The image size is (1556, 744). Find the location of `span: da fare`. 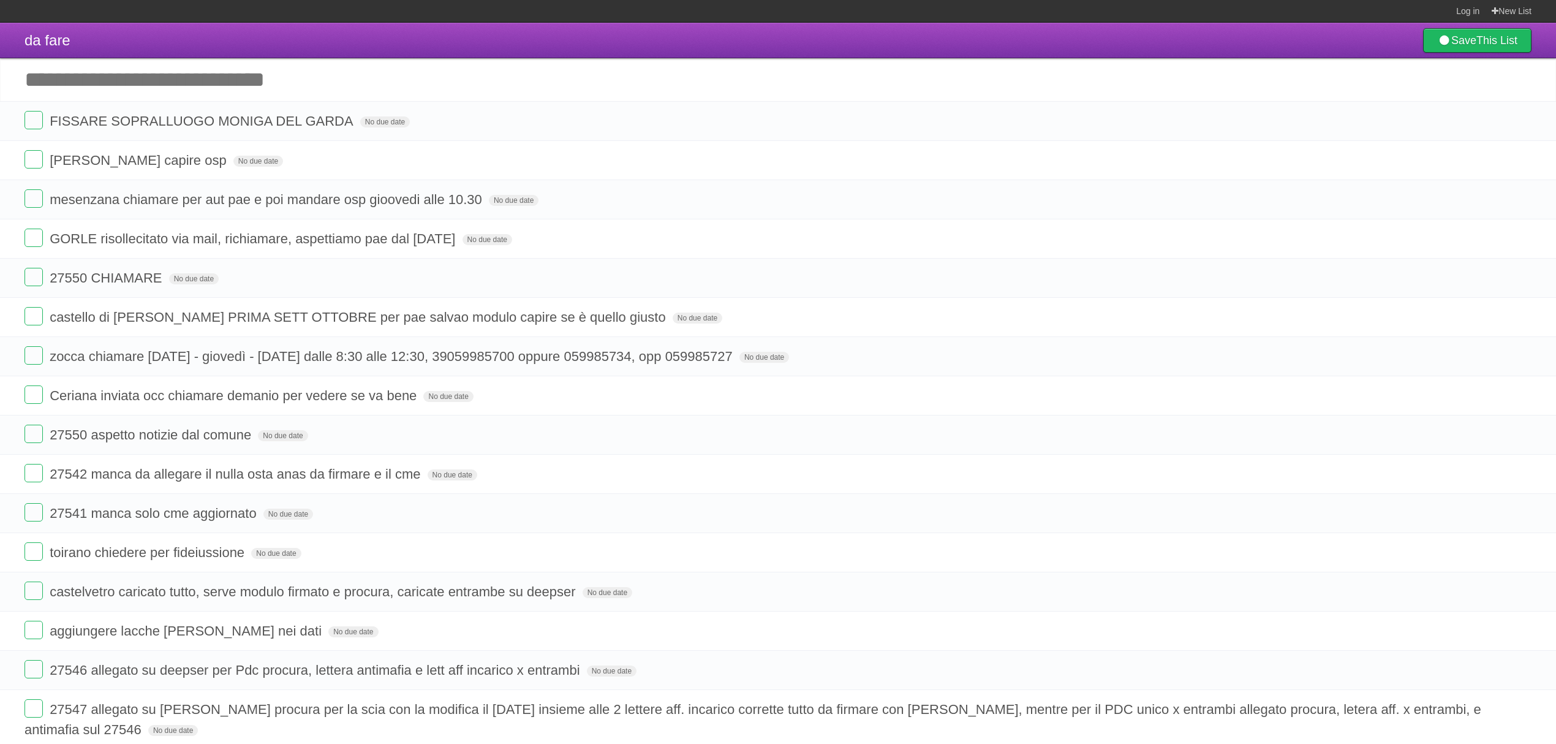

span: da fare is located at coordinates (47, 40).